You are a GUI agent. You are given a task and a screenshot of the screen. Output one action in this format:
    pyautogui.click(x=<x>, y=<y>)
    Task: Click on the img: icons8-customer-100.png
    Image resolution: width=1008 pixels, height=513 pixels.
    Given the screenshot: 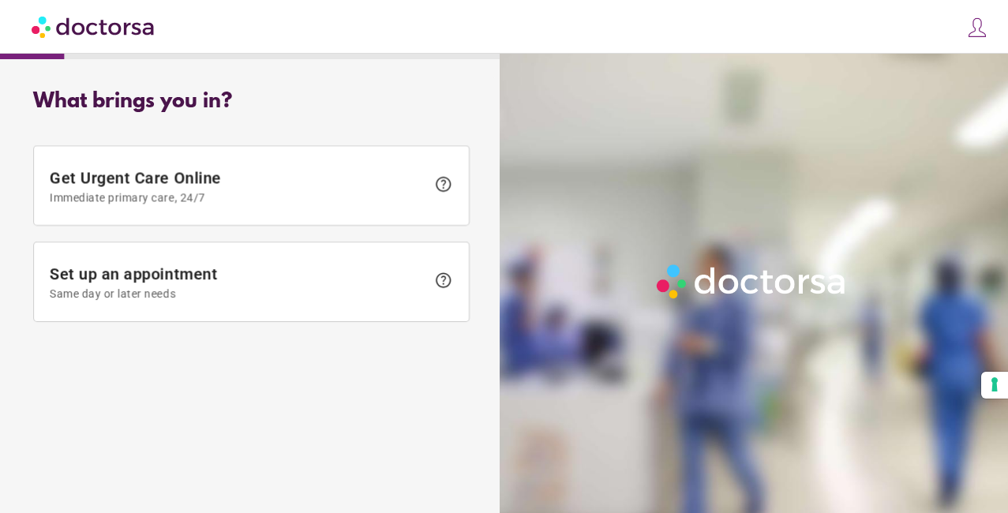 What is the action you would take?
    pyautogui.click(x=977, y=28)
    